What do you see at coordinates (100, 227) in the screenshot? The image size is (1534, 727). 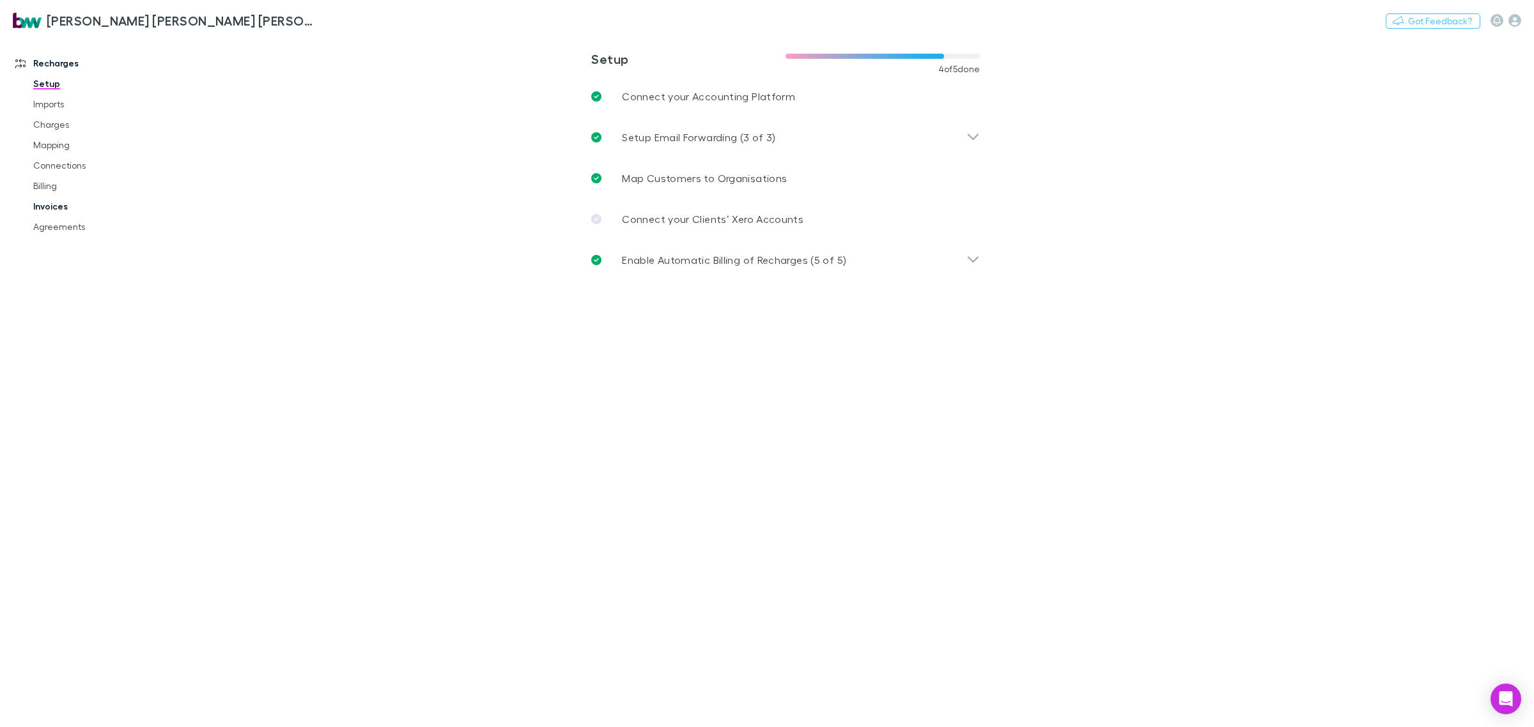 I see `a: Agreements` at bounding box center [100, 227].